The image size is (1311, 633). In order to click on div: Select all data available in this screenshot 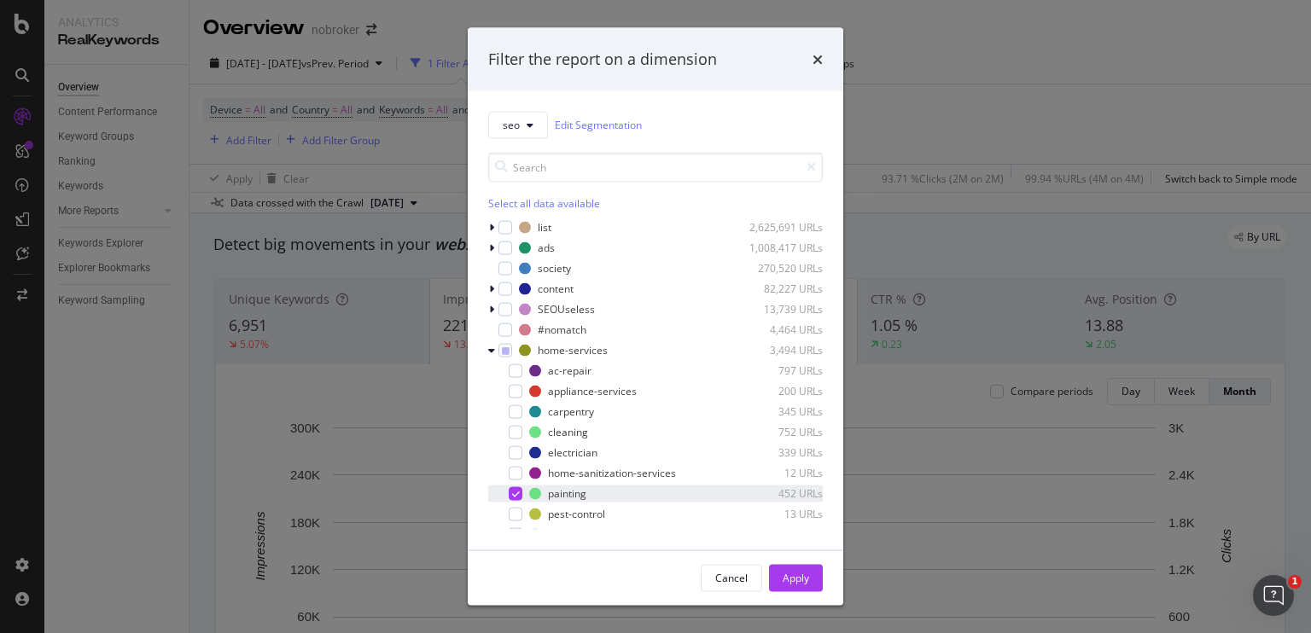, I will do `click(655, 202)`.